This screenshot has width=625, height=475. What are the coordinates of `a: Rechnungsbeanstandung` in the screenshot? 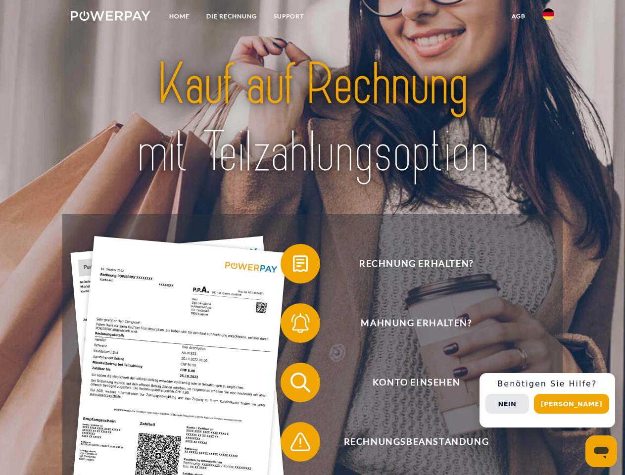 It's located at (409, 442).